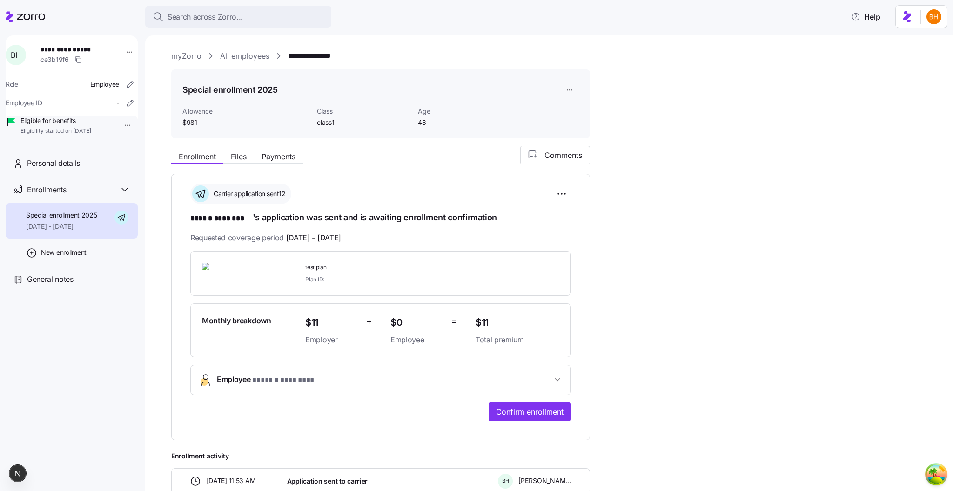  What do you see at coordinates (866, 17) in the screenshot?
I see `button: Help` at bounding box center [866, 17].